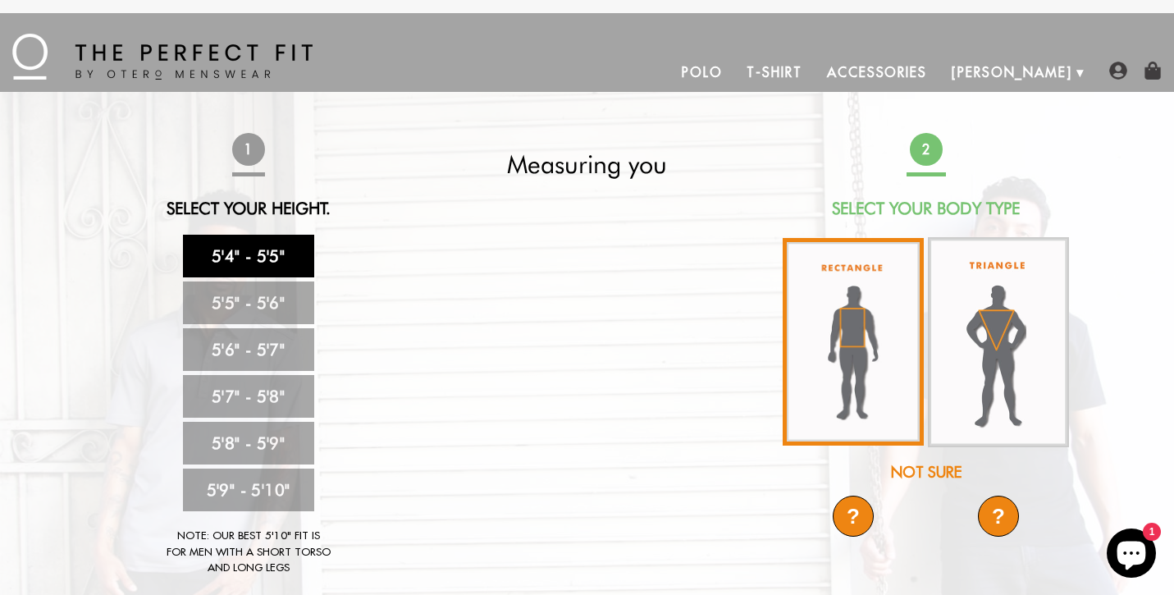 Image resolution: width=1174 pixels, height=595 pixels. What do you see at coordinates (249, 443) in the screenshot?
I see `a: 5'8" - 5'9"` at bounding box center [249, 443].